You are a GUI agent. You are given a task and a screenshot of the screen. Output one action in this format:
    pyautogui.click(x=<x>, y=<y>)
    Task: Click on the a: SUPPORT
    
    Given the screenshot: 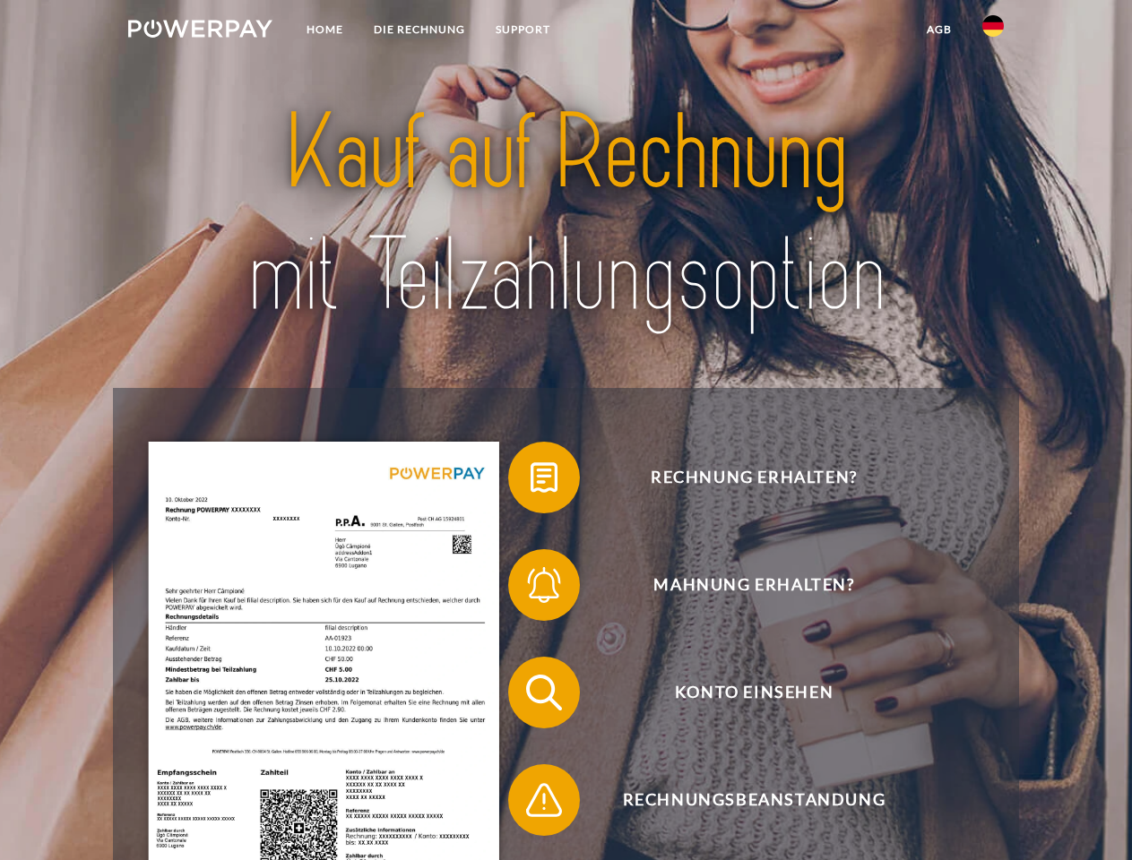 What is the action you would take?
    pyautogui.click(x=522, y=30)
    